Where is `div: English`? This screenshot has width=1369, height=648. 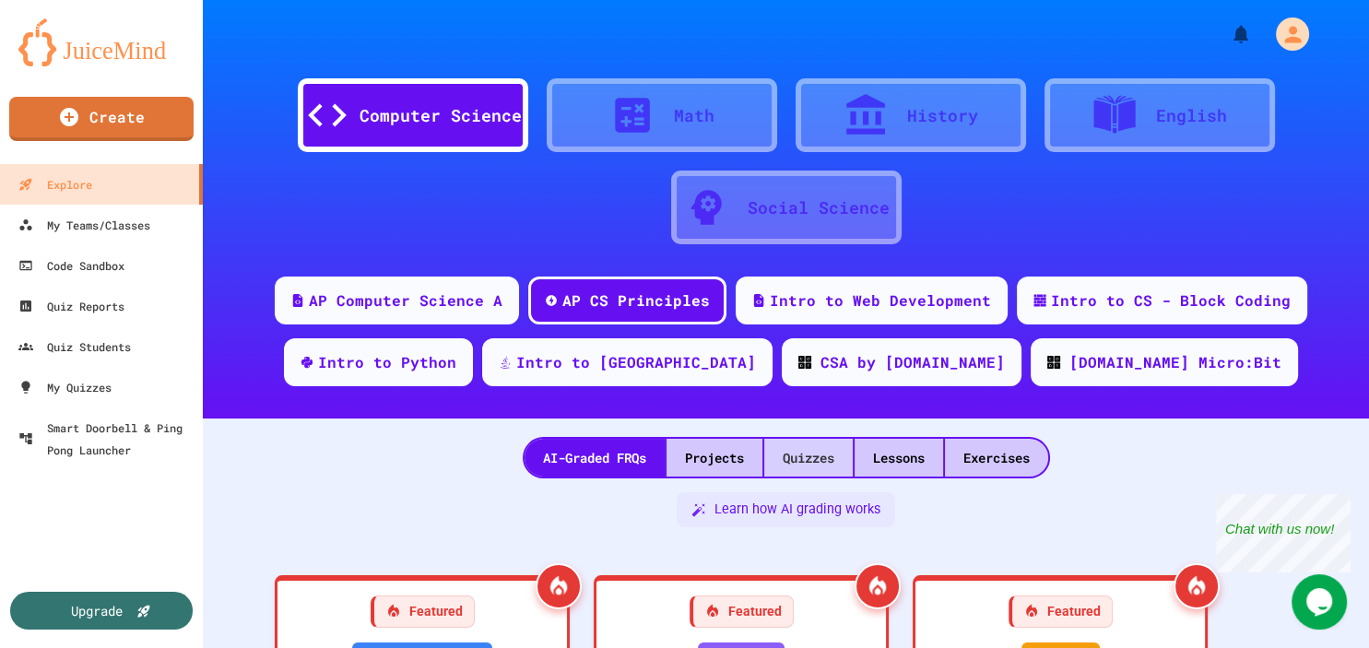 div: English is located at coordinates (1191, 115).